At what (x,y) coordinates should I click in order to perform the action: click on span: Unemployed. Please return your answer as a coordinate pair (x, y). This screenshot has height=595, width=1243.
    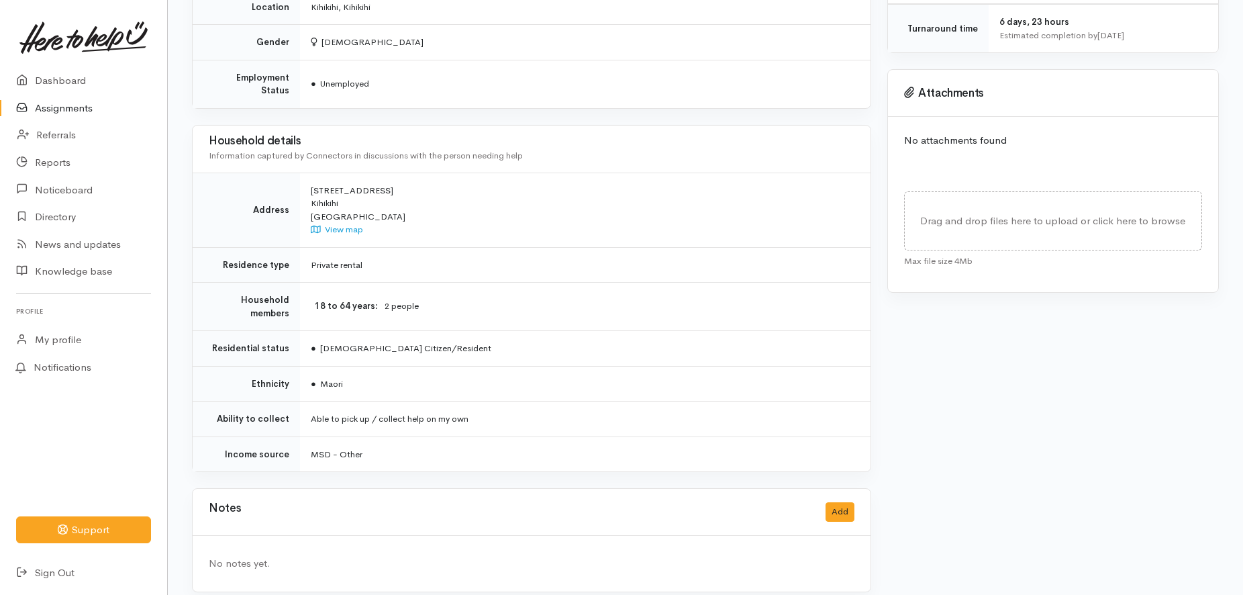
    Looking at the image, I should click on (340, 83).